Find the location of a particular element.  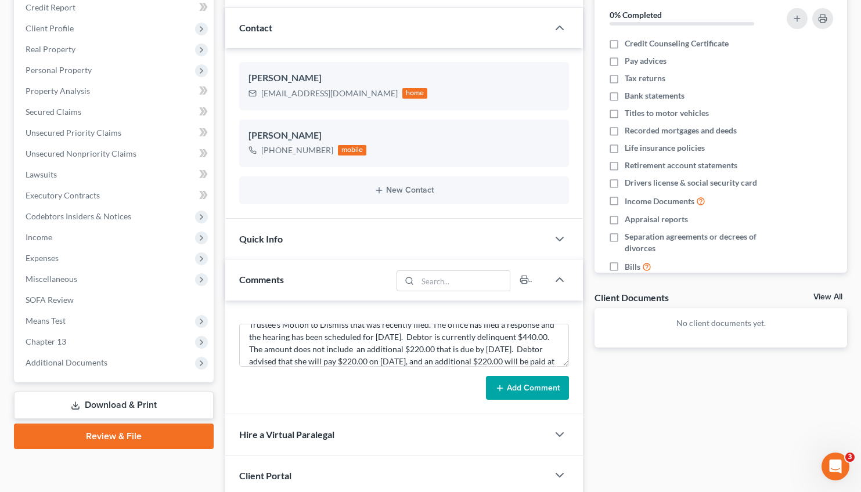

span: Means Test is located at coordinates (45, 320).